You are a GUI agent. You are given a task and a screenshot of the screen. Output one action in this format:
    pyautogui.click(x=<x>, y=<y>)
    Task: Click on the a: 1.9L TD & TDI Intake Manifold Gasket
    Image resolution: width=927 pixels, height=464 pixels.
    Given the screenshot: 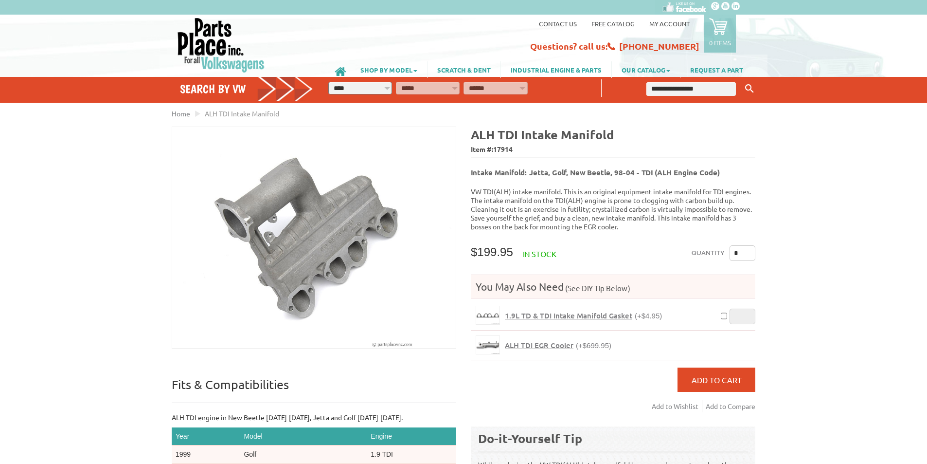 What is the action you would take?
    pyautogui.click(x=488, y=315)
    